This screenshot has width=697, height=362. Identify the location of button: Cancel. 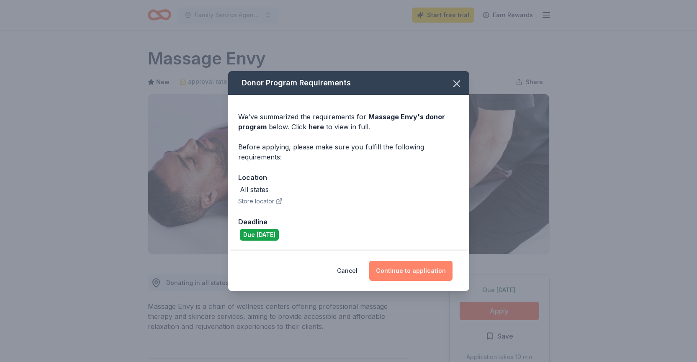
(347, 271).